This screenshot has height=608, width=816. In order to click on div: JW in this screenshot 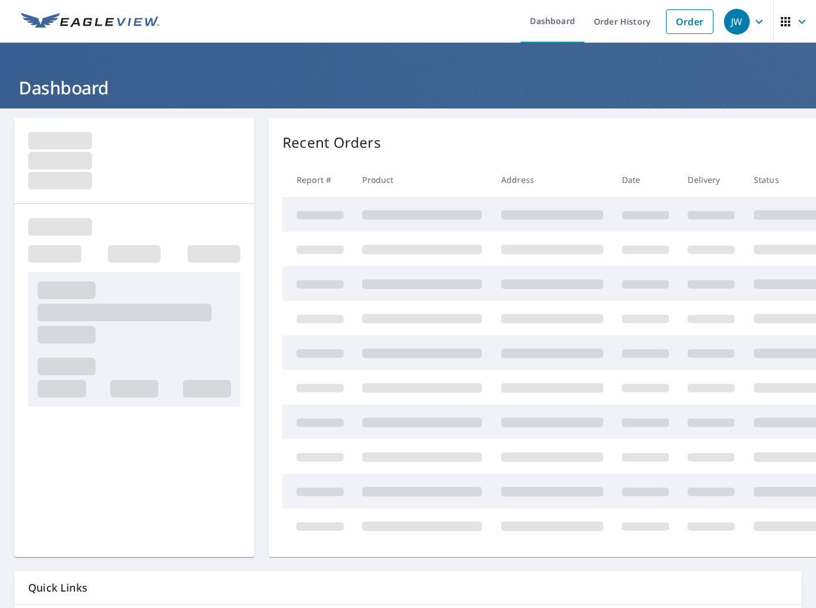, I will do `click(737, 22)`.